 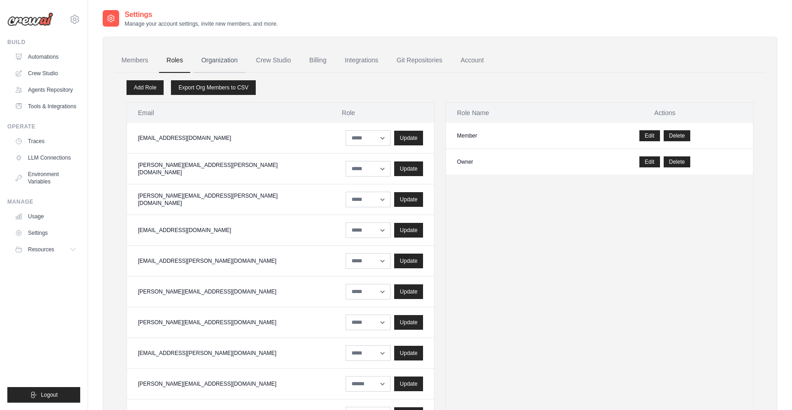 I want to click on th: Role, so click(x=382, y=113).